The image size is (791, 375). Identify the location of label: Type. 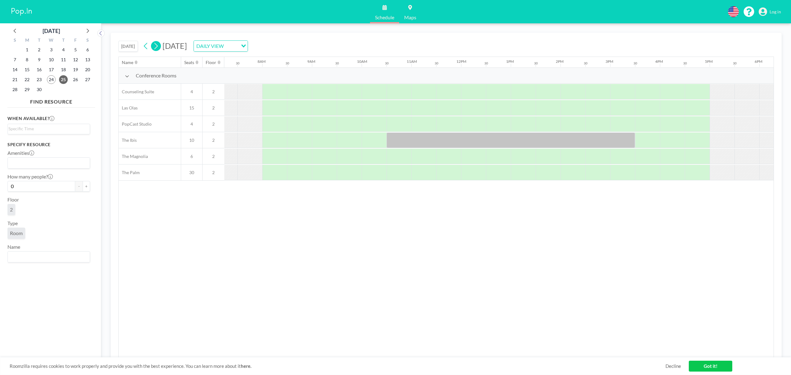
(12, 223).